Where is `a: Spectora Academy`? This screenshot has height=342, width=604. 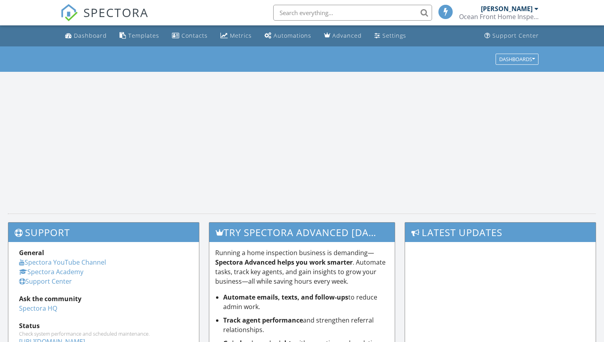 a: Spectora Academy is located at coordinates (51, 272).